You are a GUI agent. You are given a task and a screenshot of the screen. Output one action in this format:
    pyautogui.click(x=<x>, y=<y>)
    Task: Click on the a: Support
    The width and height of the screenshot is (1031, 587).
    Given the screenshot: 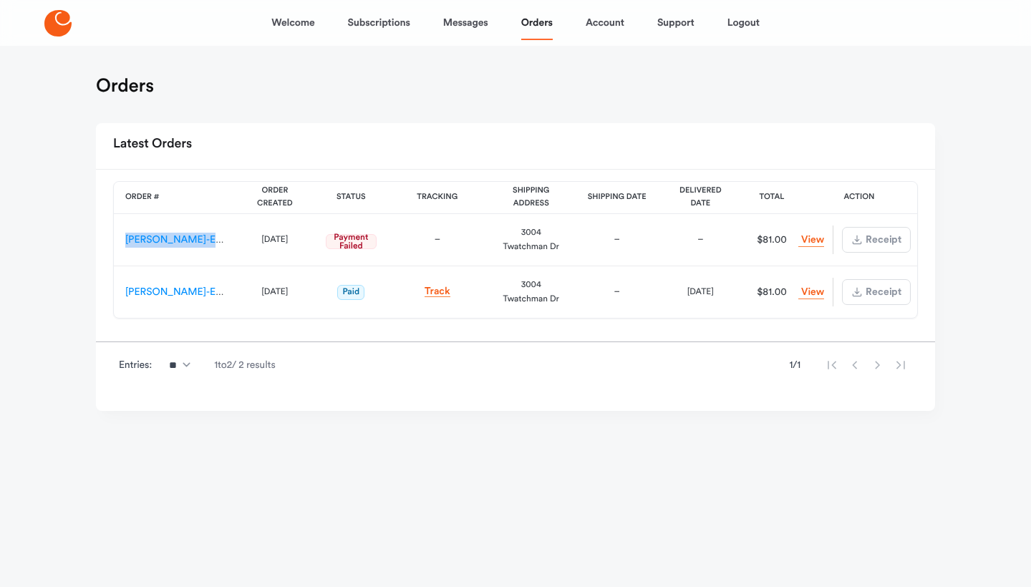 What is the action you would take?
    pyautogui.click(x=676, y=23)
    